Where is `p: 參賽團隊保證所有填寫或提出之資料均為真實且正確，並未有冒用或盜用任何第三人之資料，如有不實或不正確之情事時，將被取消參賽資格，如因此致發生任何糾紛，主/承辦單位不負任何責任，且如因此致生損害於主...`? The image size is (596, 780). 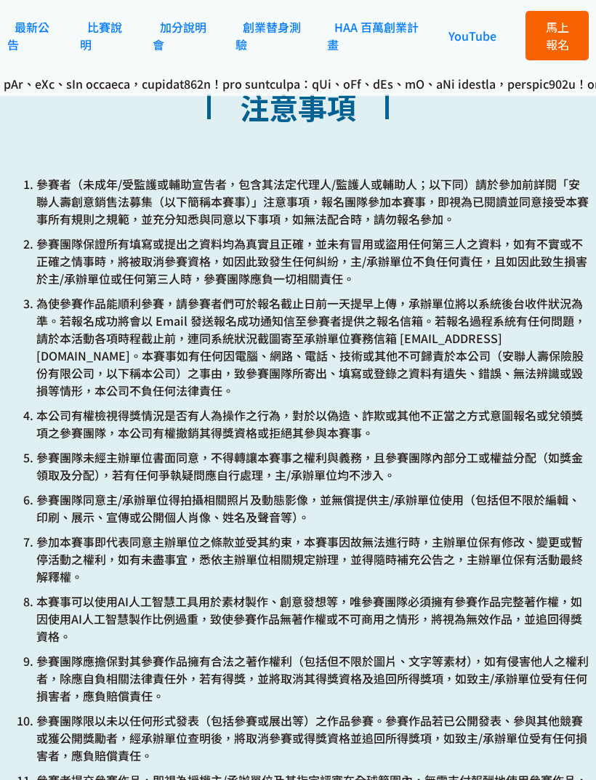 p: 參賽團隊保證所有填寫或提出之資料均為真實且正確，並未有冒用或盜用任何第三人之資料，如有不實或不正確之情事時，將被取消參賽資格，如因此致發生任何糾紛，主/承辦單位不負任何責任，且如因此致生損害於主... is located at coordinates (313, 261).